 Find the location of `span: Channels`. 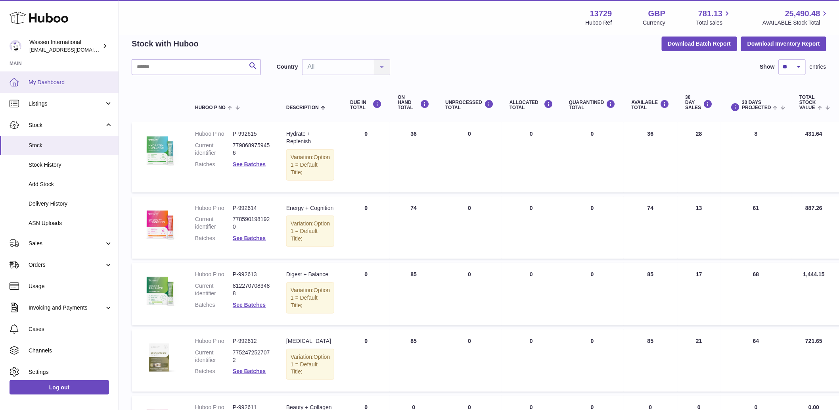

span: Channels is located at coordinates (71, 350).